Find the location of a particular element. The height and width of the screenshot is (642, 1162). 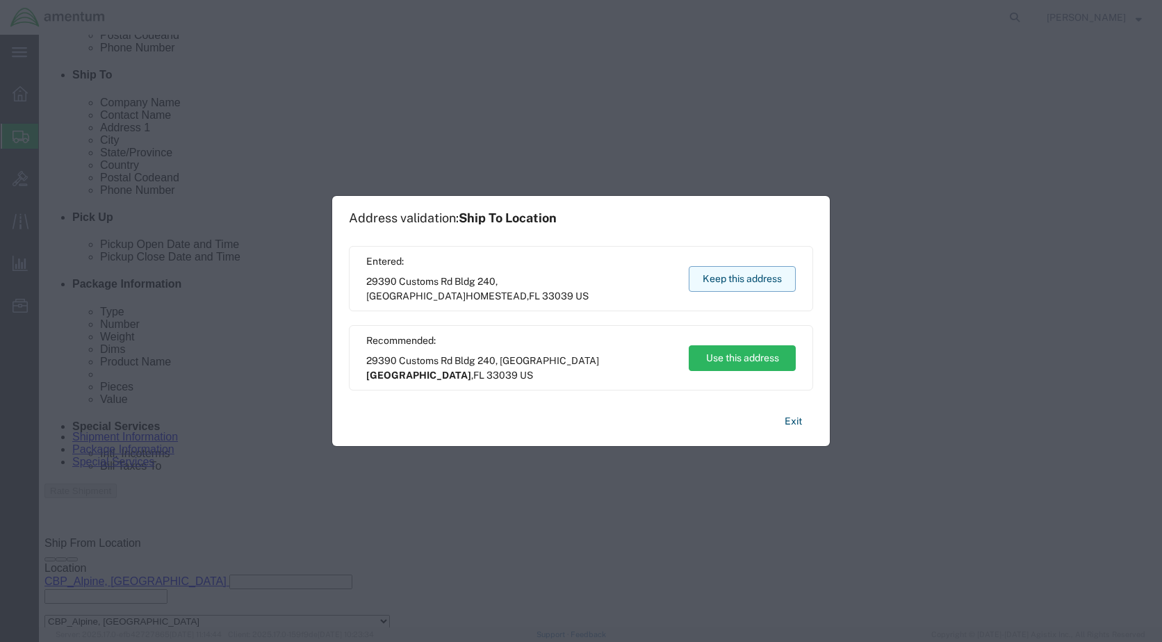

button: Exit is located at coordinates (793, 421).